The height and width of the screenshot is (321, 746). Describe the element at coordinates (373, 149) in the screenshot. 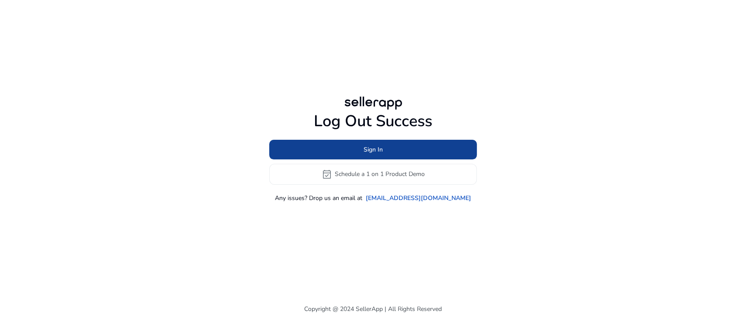

I see `span: Sign In` at that location.